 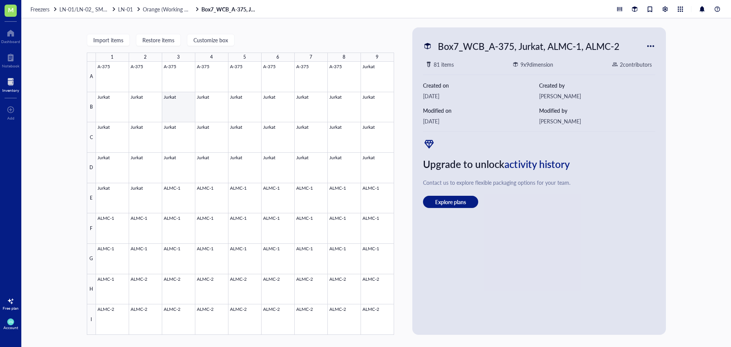 What do you see at coordinates (158, 40) in the screenshot?
I see `span: Restore items` at bounding box center [158, 40].